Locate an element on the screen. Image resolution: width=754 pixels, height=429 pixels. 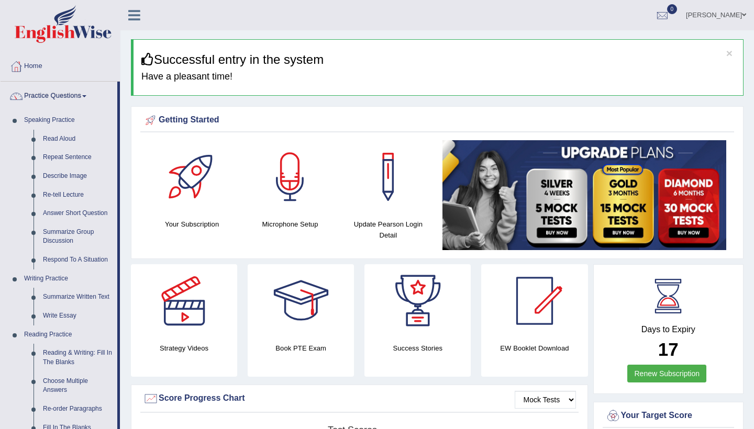
a: Read Aloud is located at coordinates (78, 139).